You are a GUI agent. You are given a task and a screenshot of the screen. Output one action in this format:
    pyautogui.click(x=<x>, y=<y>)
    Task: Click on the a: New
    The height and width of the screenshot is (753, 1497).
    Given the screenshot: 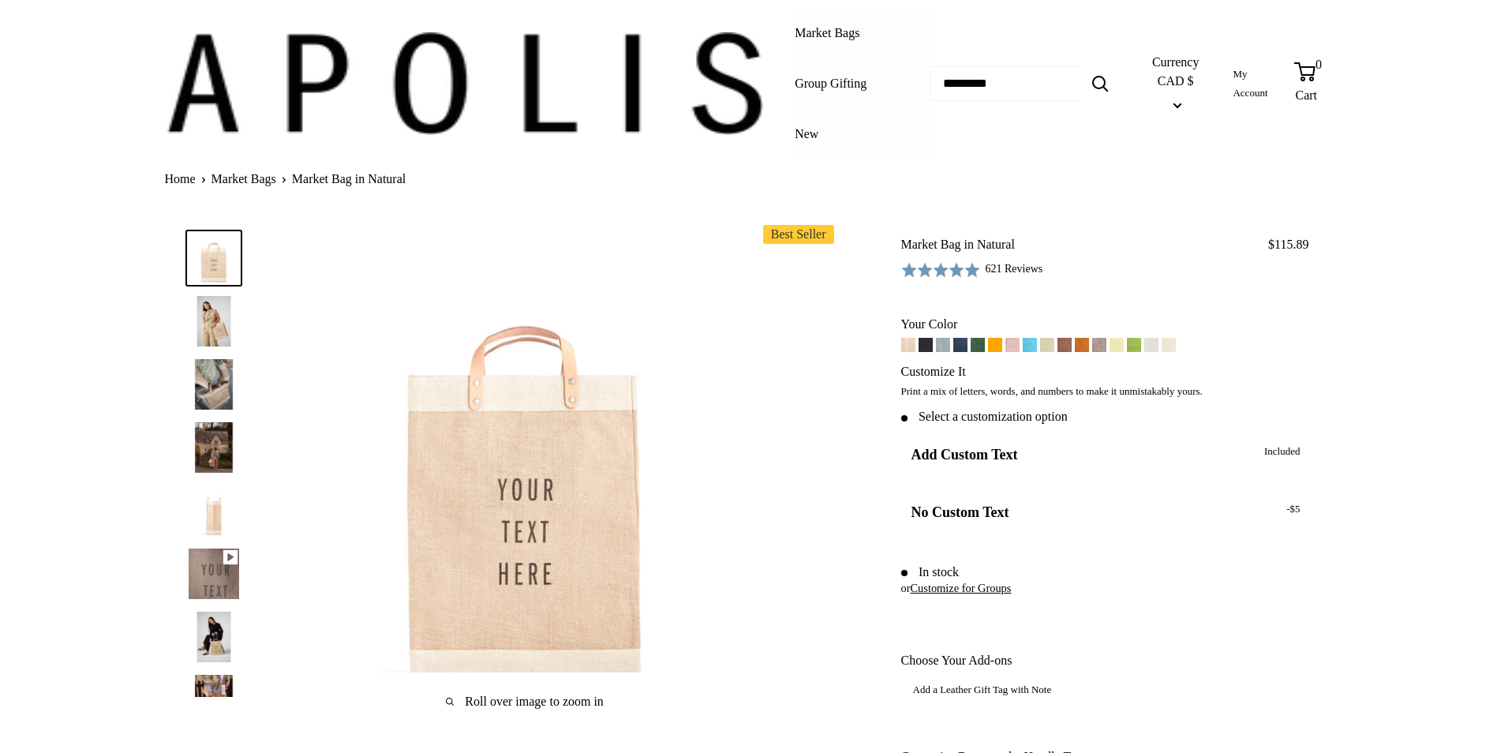 What is the action you would take?
    pyautogui.click(x=806, y=134)
    